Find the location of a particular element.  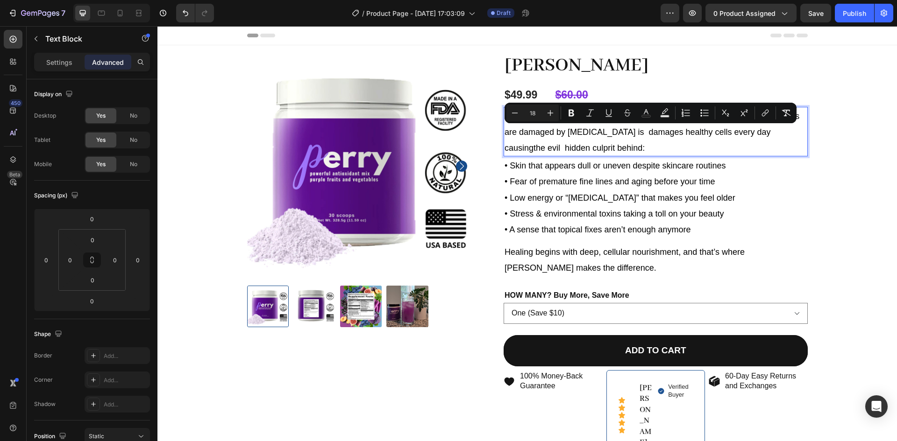

div: Spacing (px) is located at coordinates (57, 196).